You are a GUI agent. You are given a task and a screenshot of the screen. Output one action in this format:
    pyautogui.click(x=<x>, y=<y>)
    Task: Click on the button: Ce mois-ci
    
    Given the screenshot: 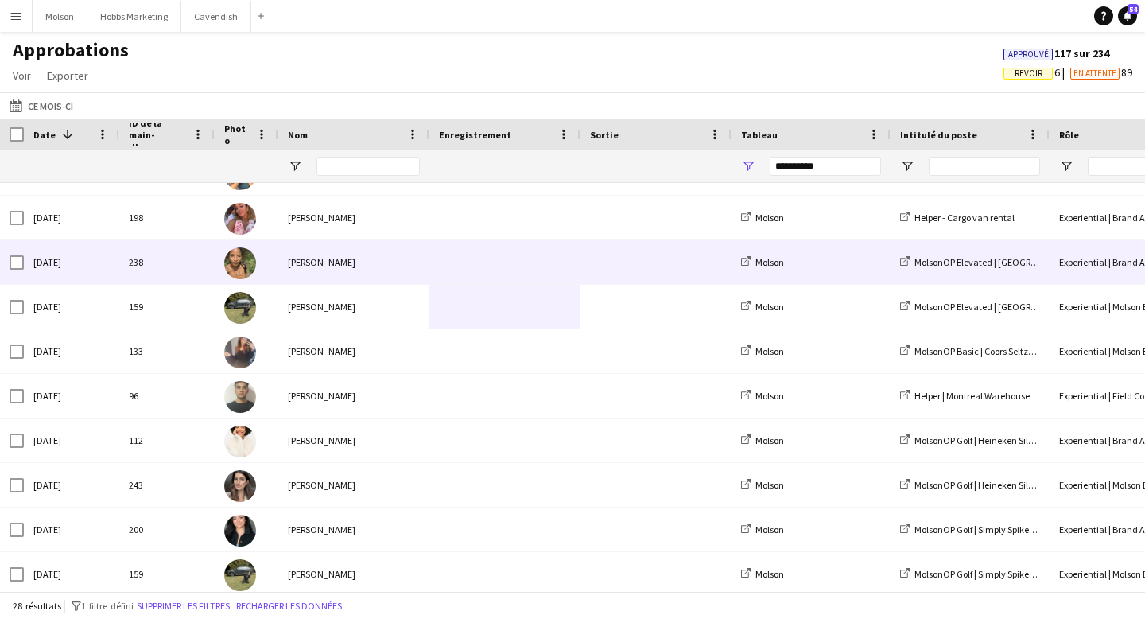 What is the action you would take?
    pyautogui.click(x=41, y=106)
    